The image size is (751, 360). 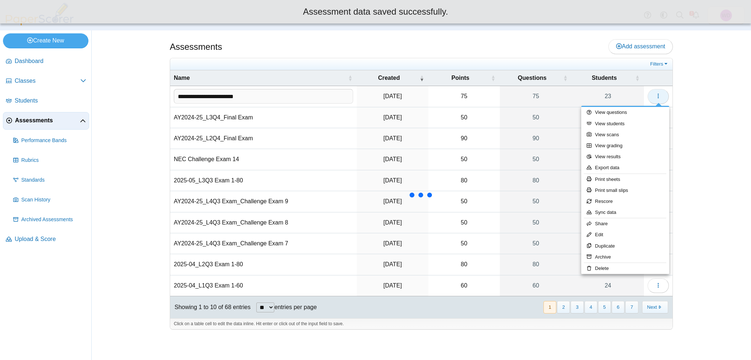 I want to click on a: View scans, so click(x=625, y=135).